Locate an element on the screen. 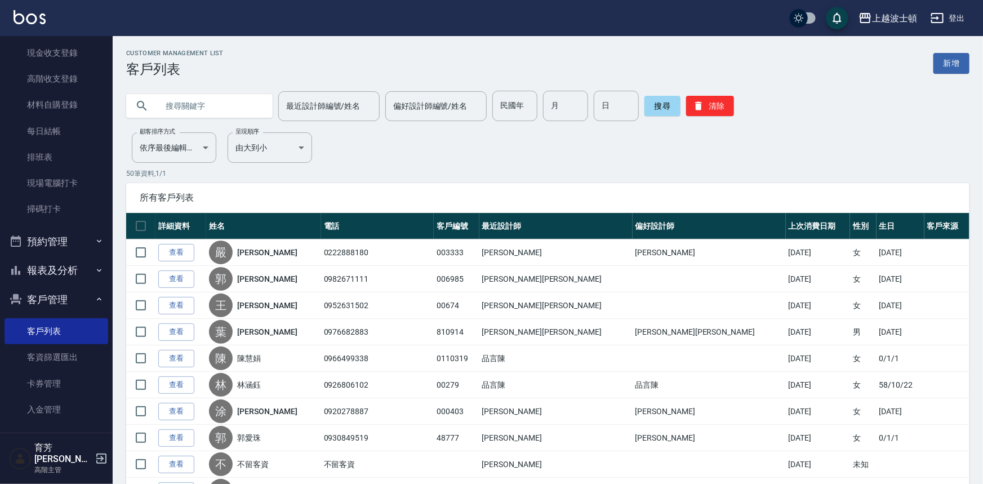 This screenshot has height=484, width=983. div: 陳 is located at coordinates (221, 358).